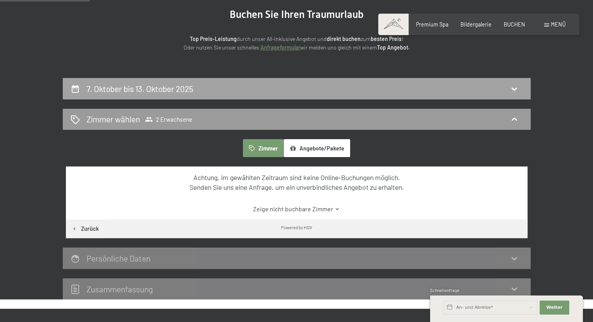 This screenshot has width=593, height=322. What do you see at coordinates (213, 39) in the screenshot?
I see `strong: Top Preis-Leistung` at bounding box center [213, 39].